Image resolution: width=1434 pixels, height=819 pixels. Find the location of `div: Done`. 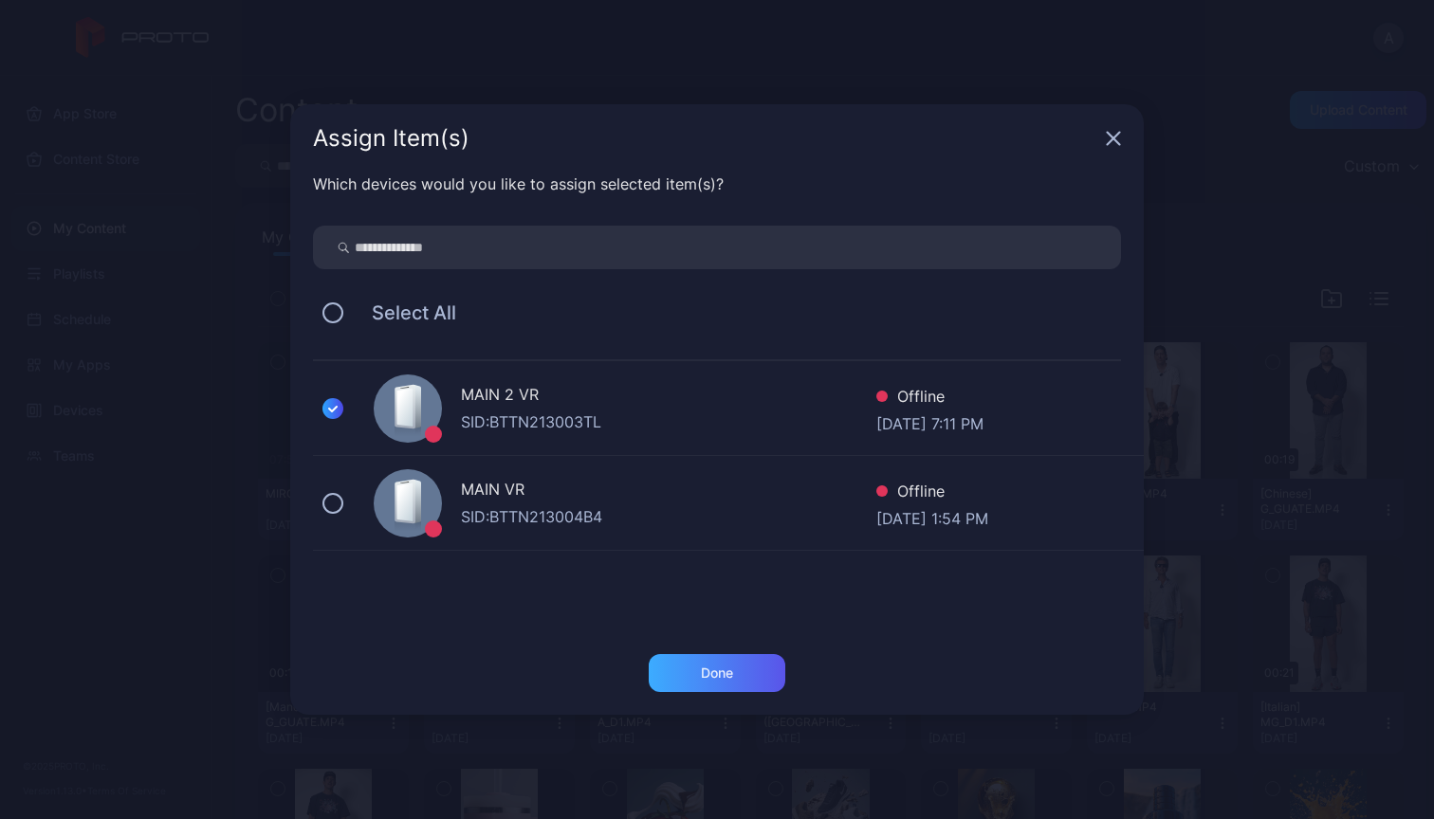

div: Done is located at coordinates (717, 673).